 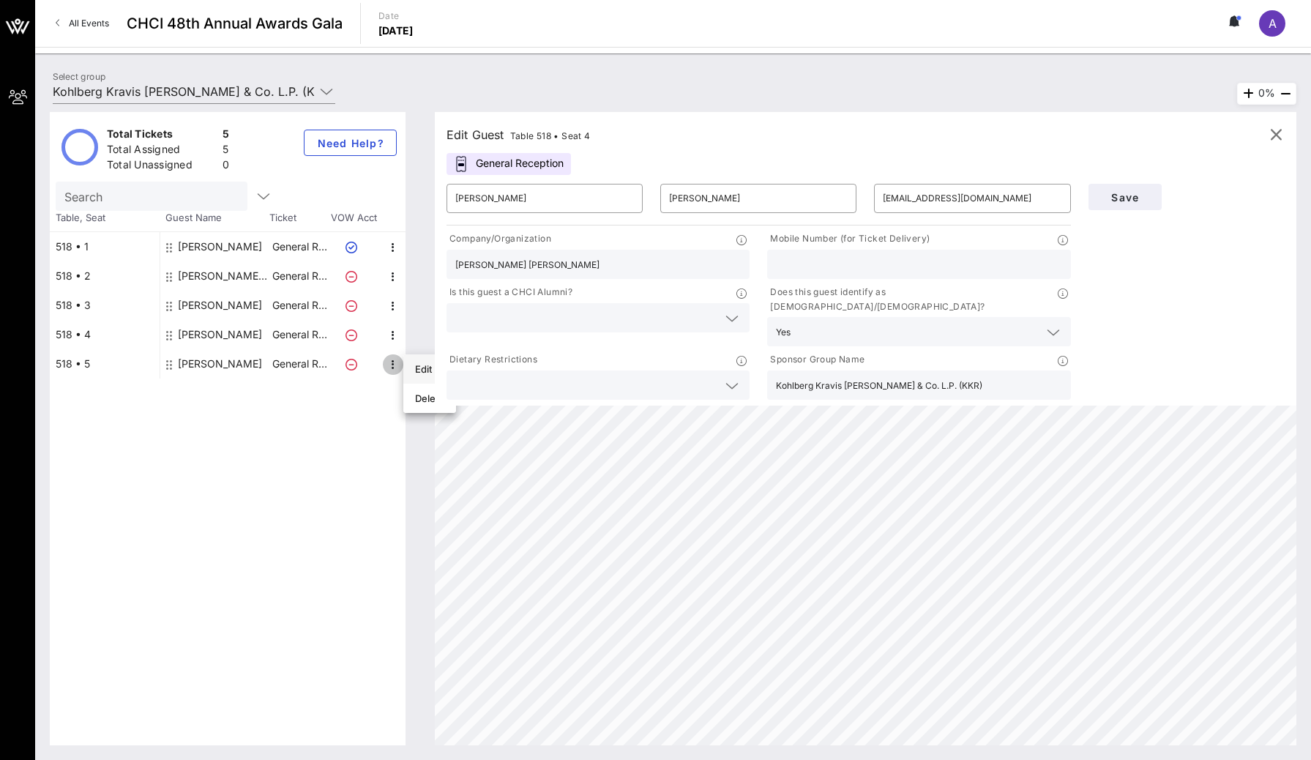 I want to click on button: Need Help?, so click(x=350, y=143).